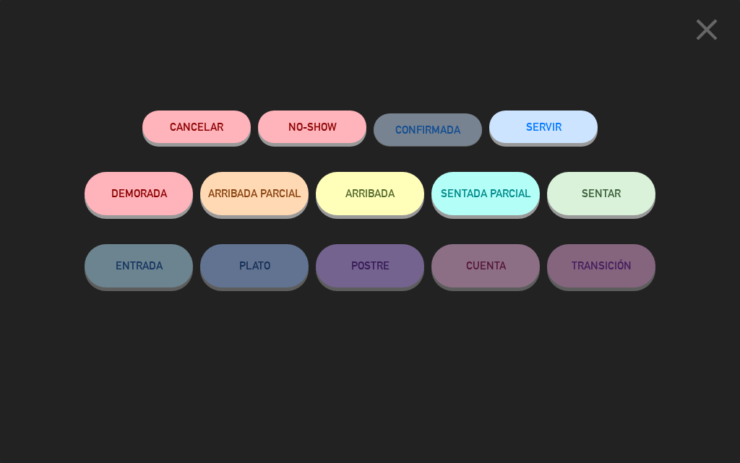  What do you see at coordinates (139, 194) in the screenshot?
I see `button: DEMORADA` at bounding box center [139, 194].